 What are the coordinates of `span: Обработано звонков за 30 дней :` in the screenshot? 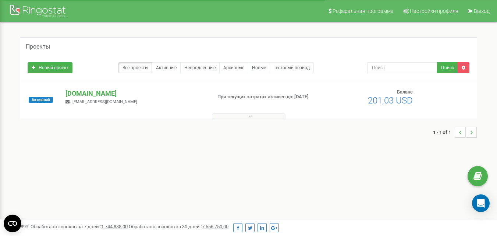 It's located at (178, 226).